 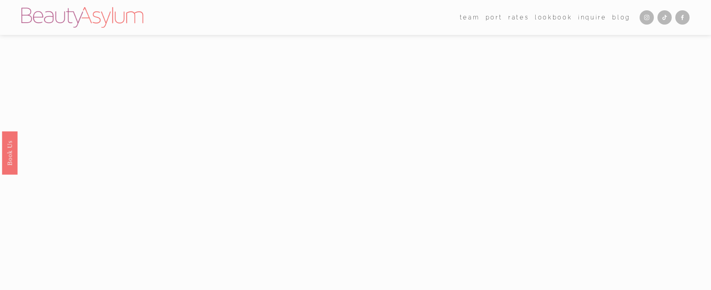 I want to click on a: Lookbook, so click(x=554, y=17).